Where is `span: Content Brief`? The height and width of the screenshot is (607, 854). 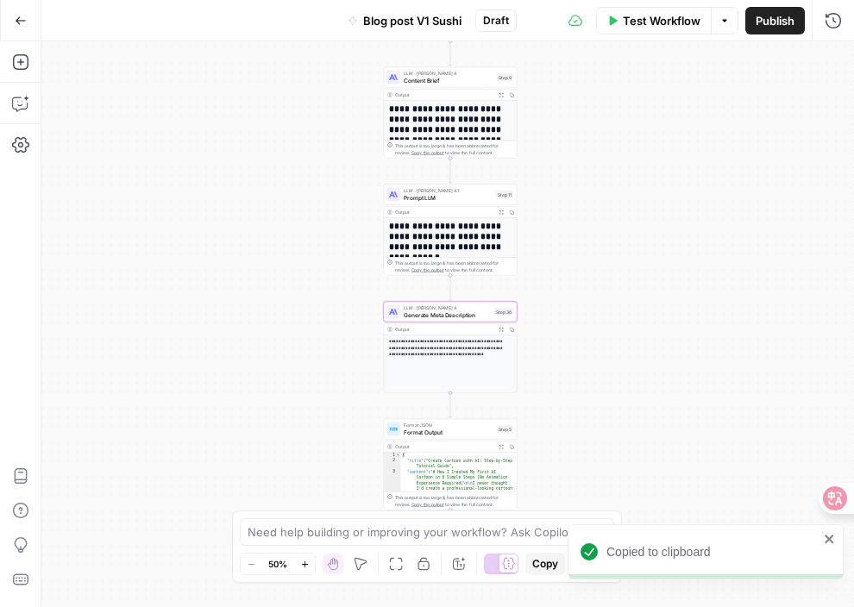
span: Content Brief is located at coordinates (449, 80).